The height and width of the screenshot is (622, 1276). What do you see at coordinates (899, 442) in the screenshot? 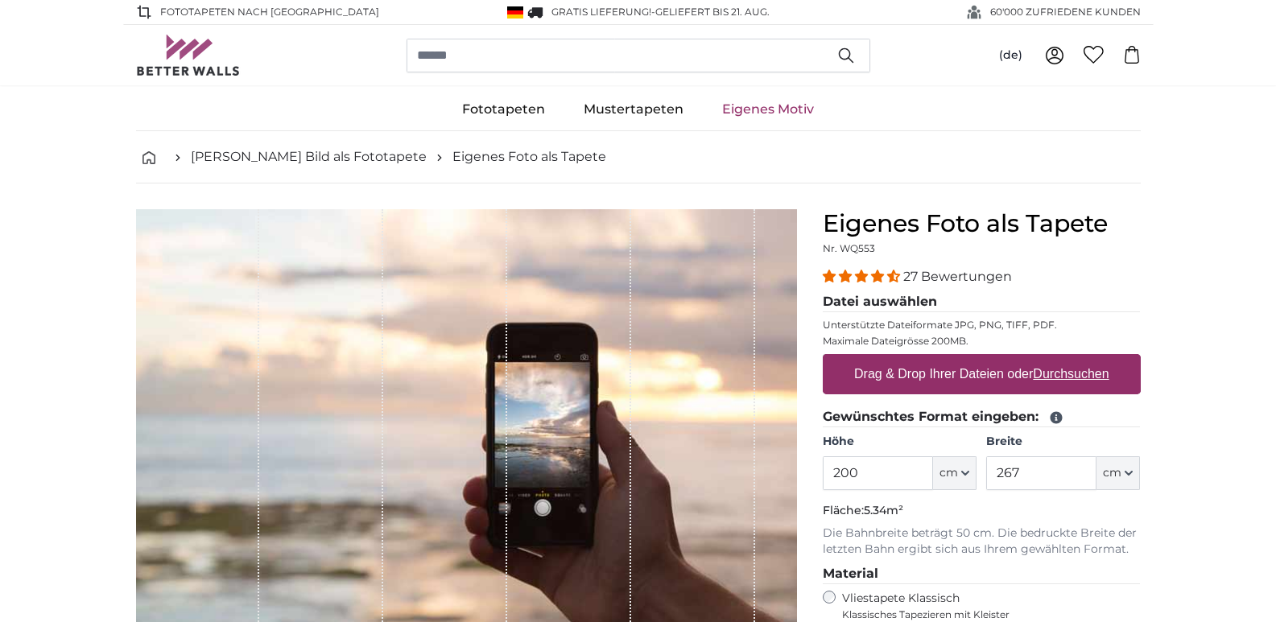
I see `label: Höhe` at bounding box center [899, 442].